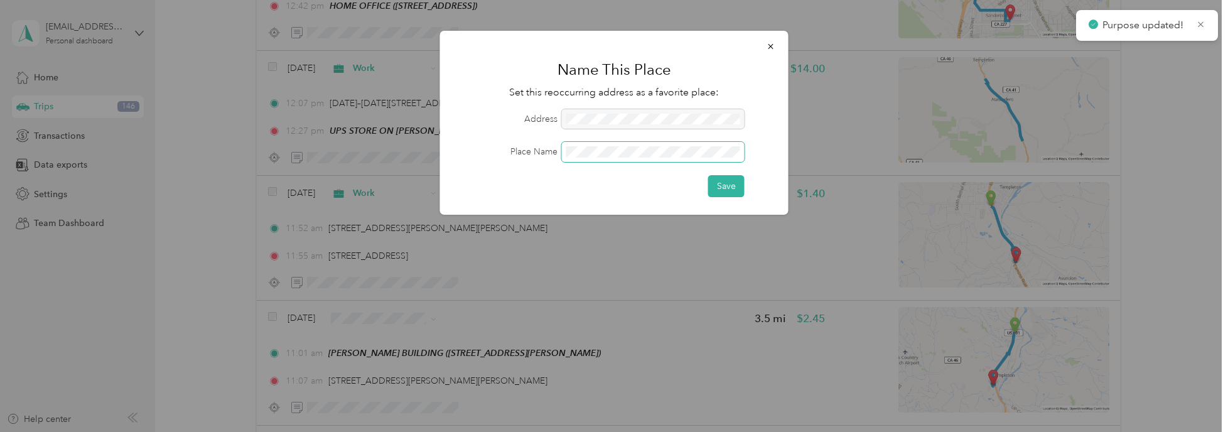 The image size is (1228, 432). I want to click on label: Address, so click(507, 119).